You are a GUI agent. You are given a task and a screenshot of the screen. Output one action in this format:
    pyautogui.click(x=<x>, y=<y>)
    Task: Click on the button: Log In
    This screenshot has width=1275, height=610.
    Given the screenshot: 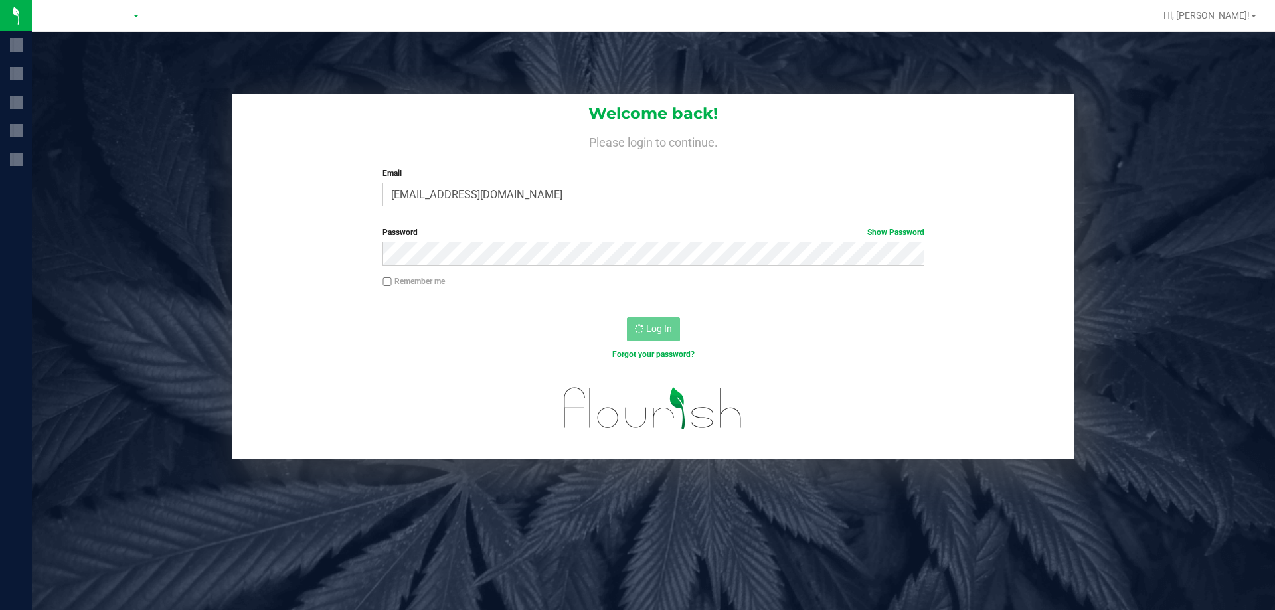 What is the action you would take?
    pyautogui.click(x=653, y=329)
    